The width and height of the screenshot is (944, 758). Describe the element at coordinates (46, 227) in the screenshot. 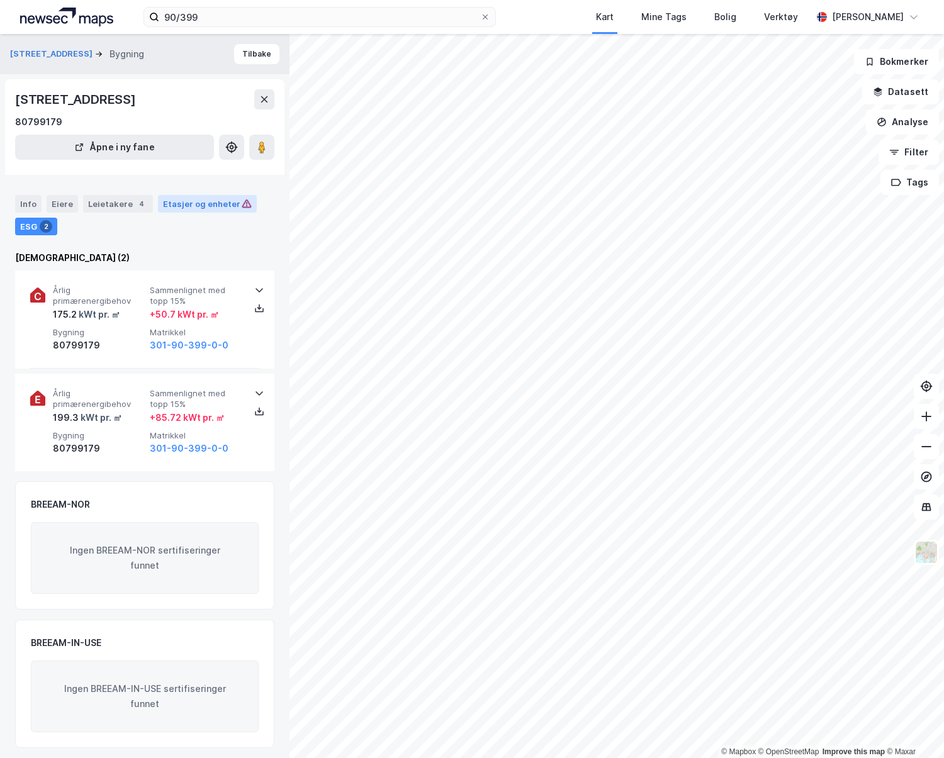

I see `div: 2` at that location.